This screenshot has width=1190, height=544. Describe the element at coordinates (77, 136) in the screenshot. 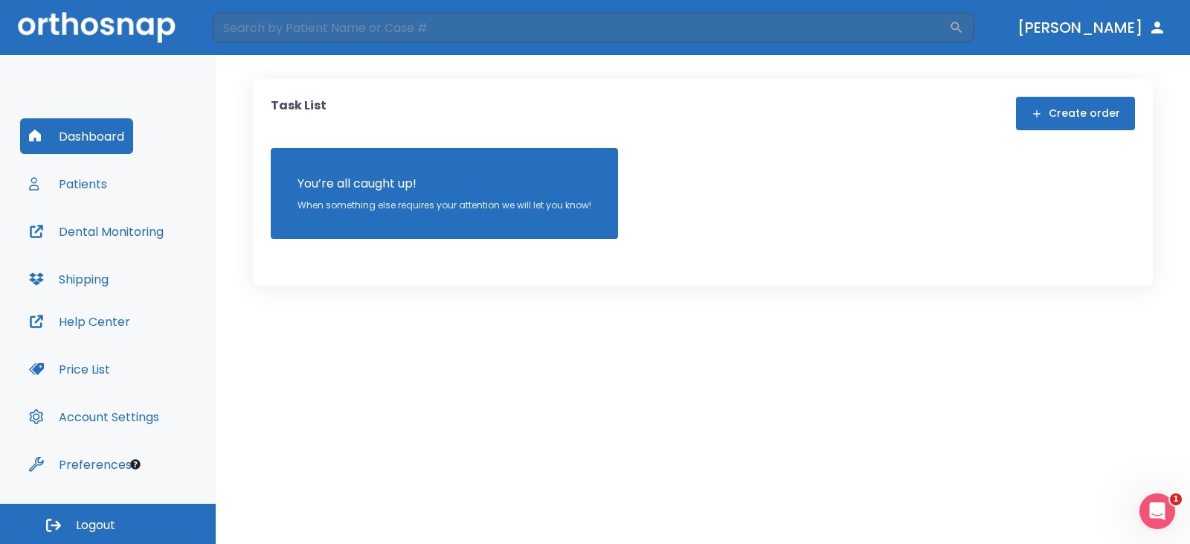

I see `button: Dashboard` at that location.